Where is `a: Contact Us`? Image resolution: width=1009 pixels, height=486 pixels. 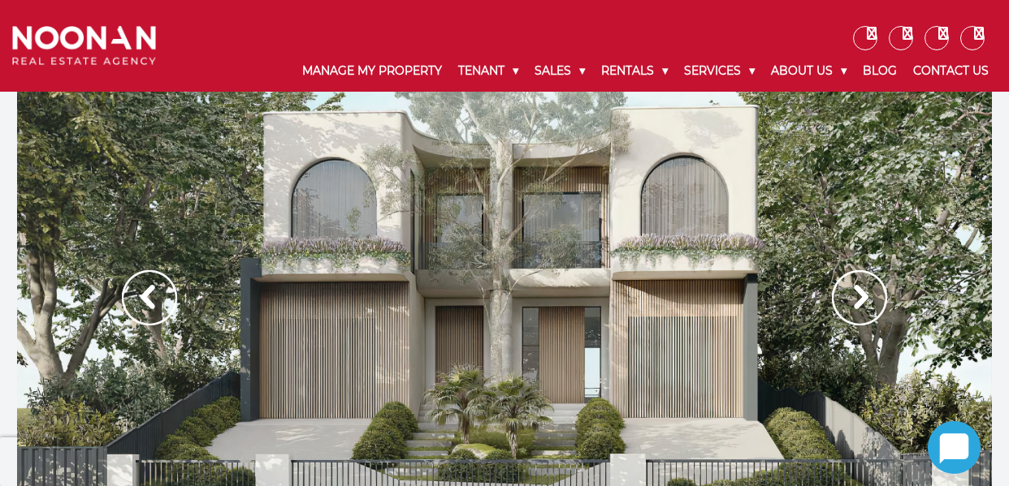 a: Contact Us is located at coordinates (950, 71).